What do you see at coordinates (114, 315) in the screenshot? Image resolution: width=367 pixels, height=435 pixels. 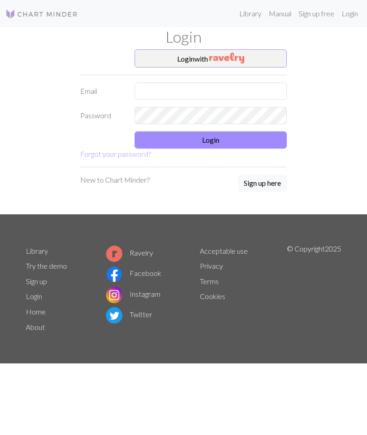 I see `img: Twitter logo` at bounding box center [114, 315].